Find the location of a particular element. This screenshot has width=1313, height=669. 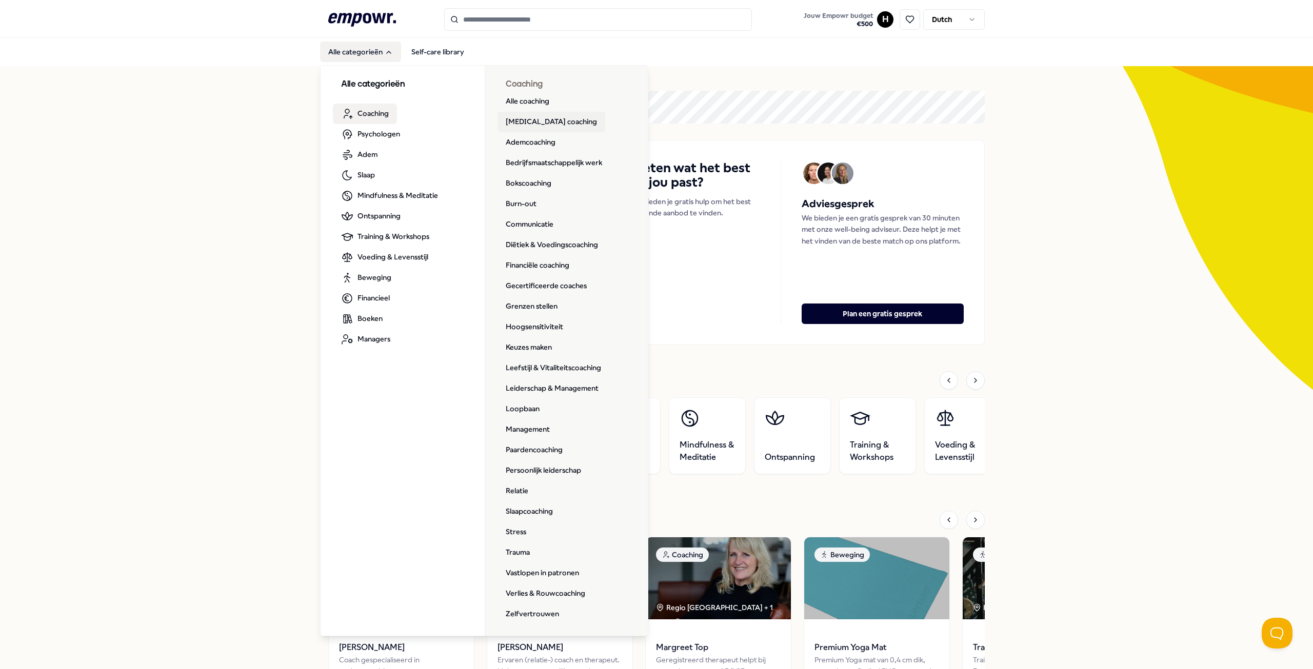

h5: Adviesgesprek is located at coordinates (882, 204).